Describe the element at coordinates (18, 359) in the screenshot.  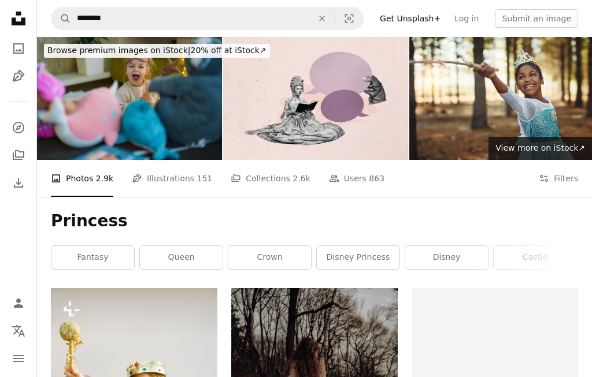
I see `button: Menu` at that location.